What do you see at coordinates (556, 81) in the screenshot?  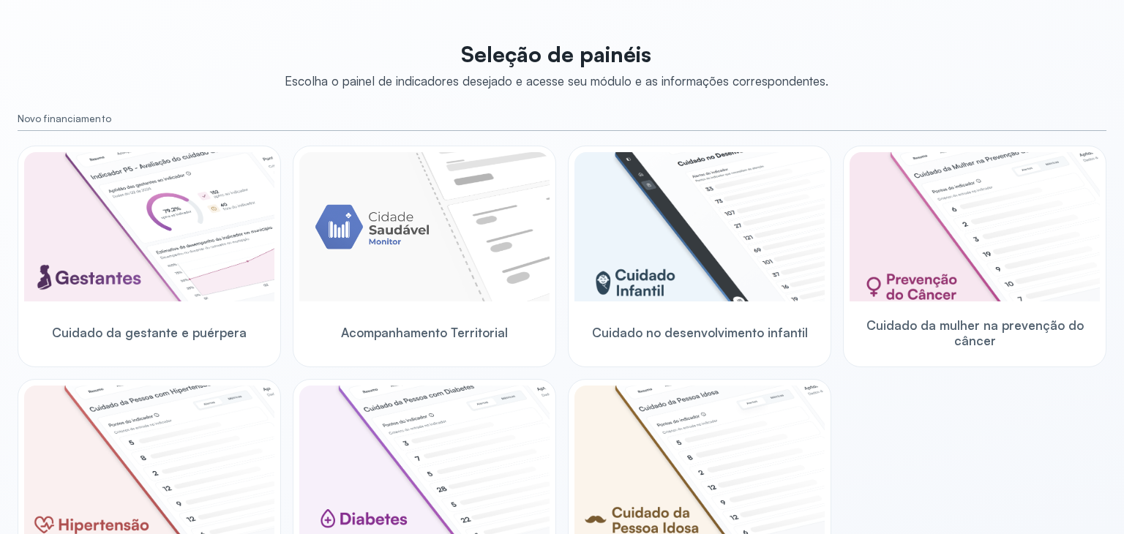 I see `div: Escolha o painel de indicadores desejado e acesse seu módulo e as informações correspondentes.` at bounding box center [556, 81].